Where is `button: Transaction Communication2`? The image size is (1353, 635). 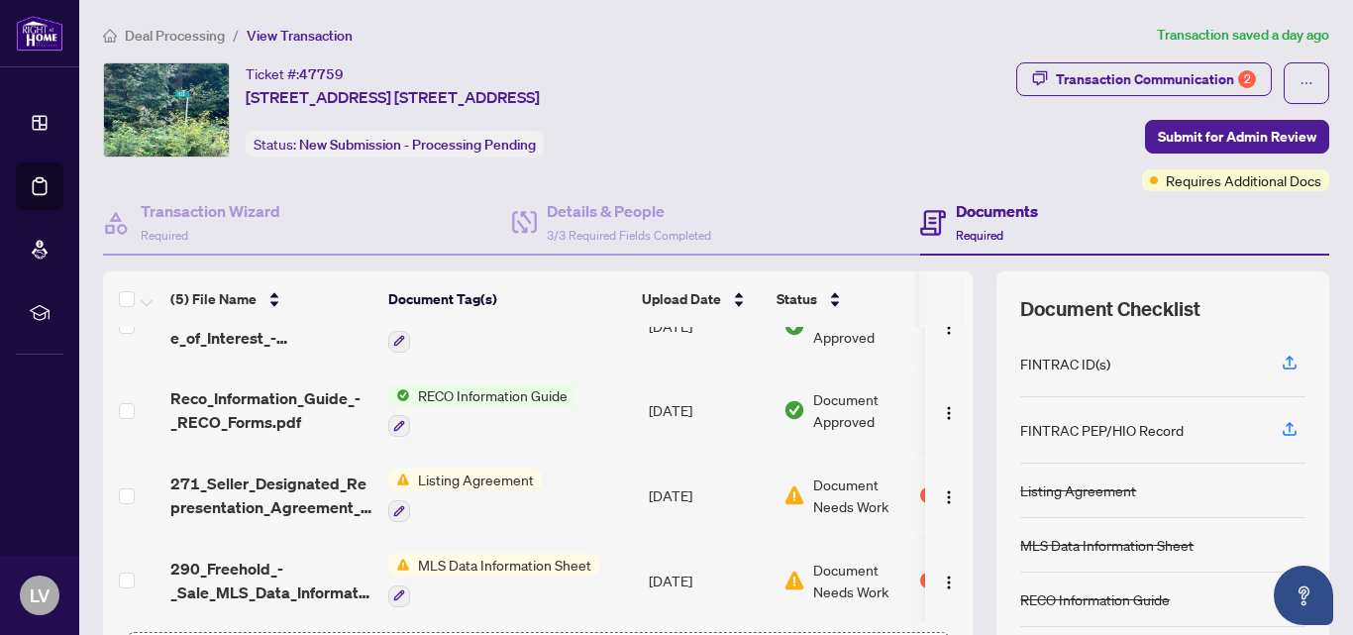
button: Transaction Communication2 is located at coordinates (1144, 79).